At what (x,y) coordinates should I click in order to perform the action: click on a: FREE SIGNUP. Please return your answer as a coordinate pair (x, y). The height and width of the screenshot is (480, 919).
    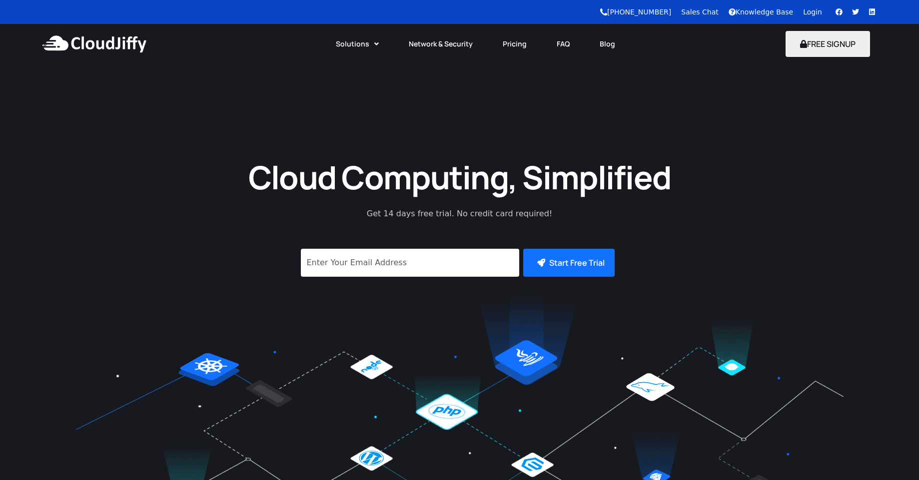
    Looking at the image, I should click on (828, 44).